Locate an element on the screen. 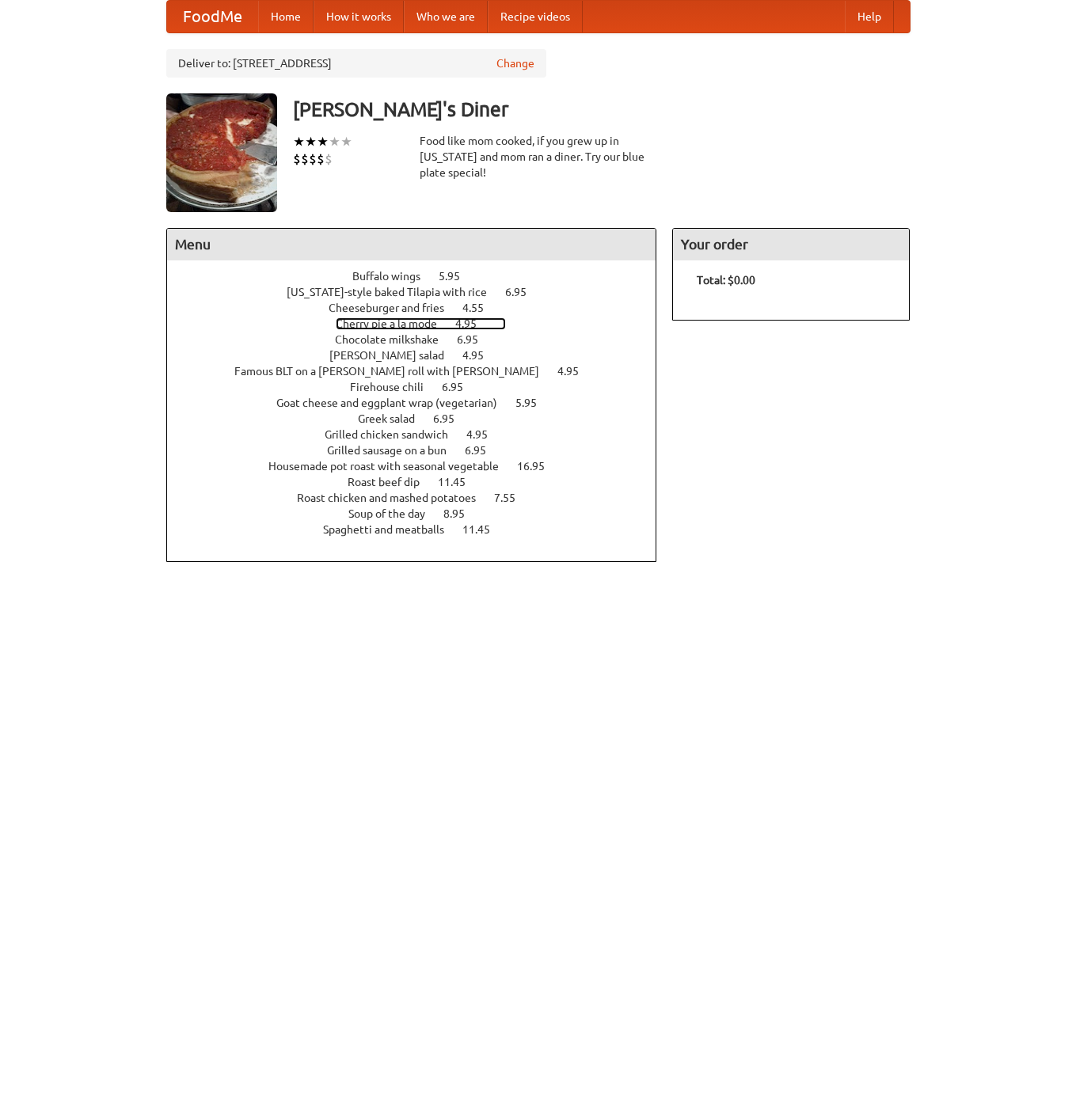  a: Housemade pot roast with seasonal vegetable 16.95 is located at coordinates (421, 466).